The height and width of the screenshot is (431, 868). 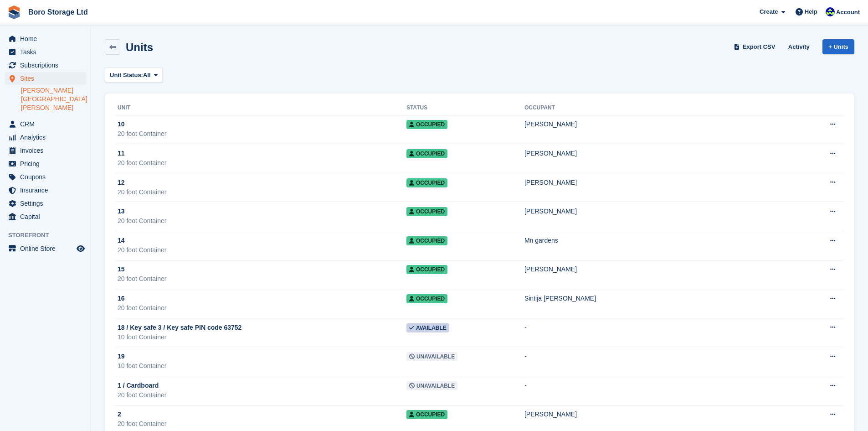 What do you see at coordinates (47, 164) in the screenshot?
I see `span: Pricing` at bounding box center [47, 164].